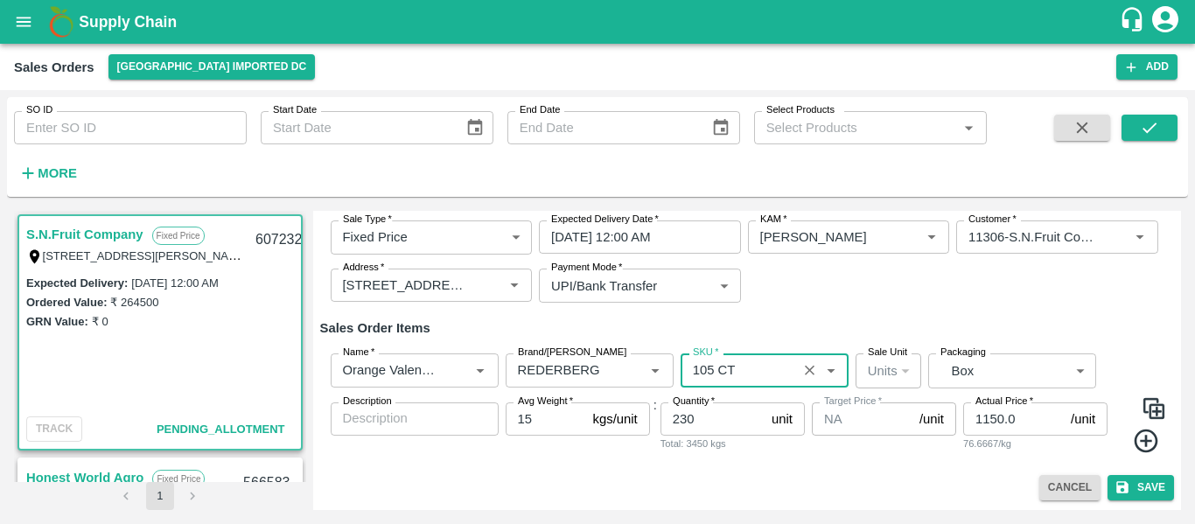 This screenshot has width=1195, height=524. I want to click on input: Choose date, selected date is Oct 14, 2025, so click(633, 237).